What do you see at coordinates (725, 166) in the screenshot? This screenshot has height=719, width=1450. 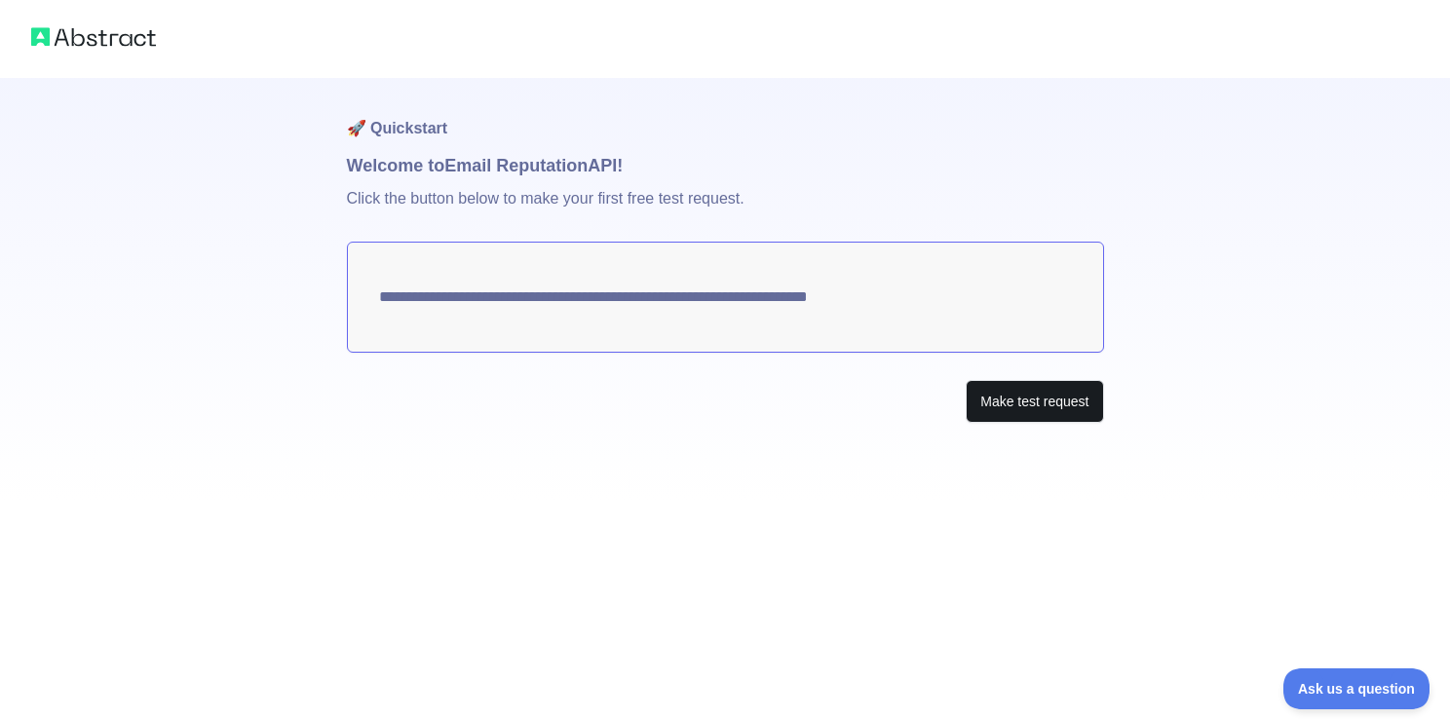 I see `h1: Welcome to Email Reputation API!` at bounding box center [725, 166].